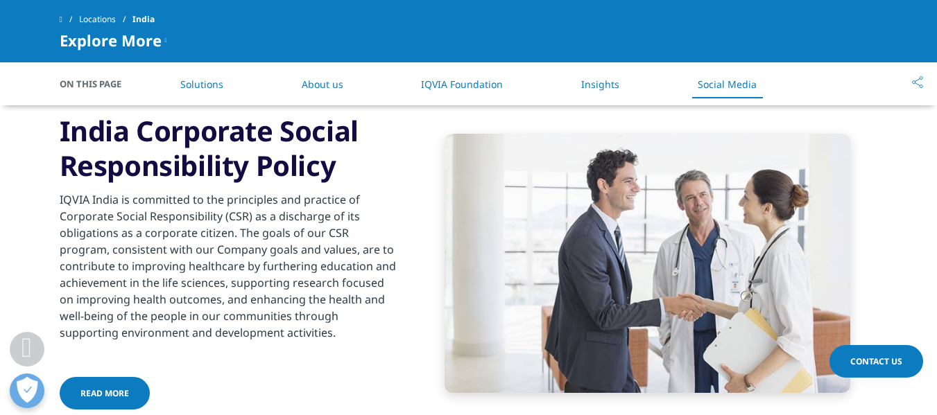 This screenshot has height=415, width=937. What do you see at coordinates (110, 40) in the screenshot?
I see `span: Explore More` at bounding box center [110, 40].